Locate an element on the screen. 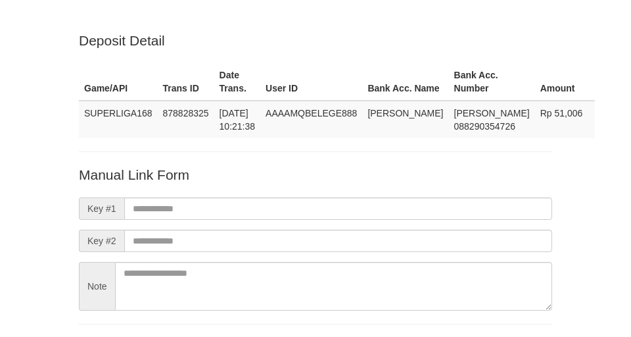 The image size is (631, 337). th: Date Trans. is located at coordinates (237, 81).